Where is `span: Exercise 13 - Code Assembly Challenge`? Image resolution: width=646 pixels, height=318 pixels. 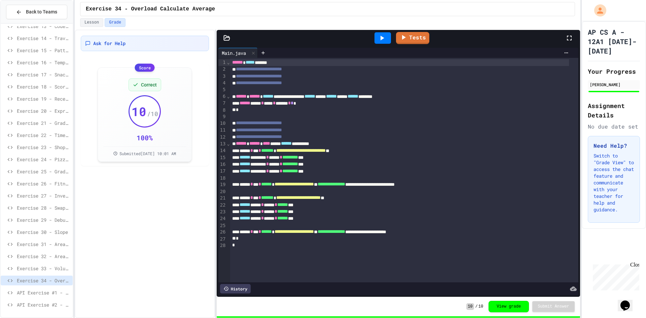 span: Exercise 13 - Code Assembly Challenge is located at coordinates (43, 26).